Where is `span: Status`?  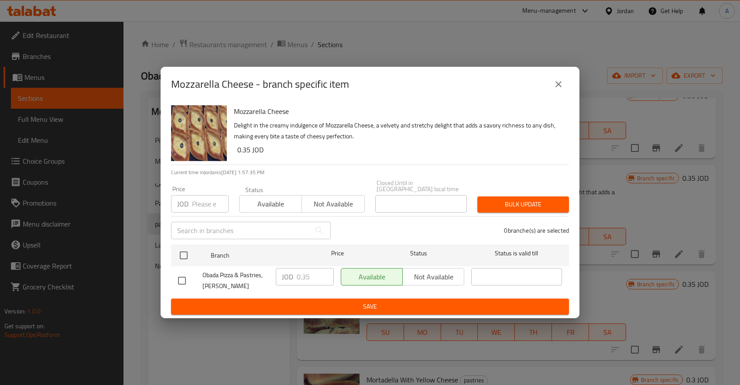 span: Status is located at coordinates (419, 253).